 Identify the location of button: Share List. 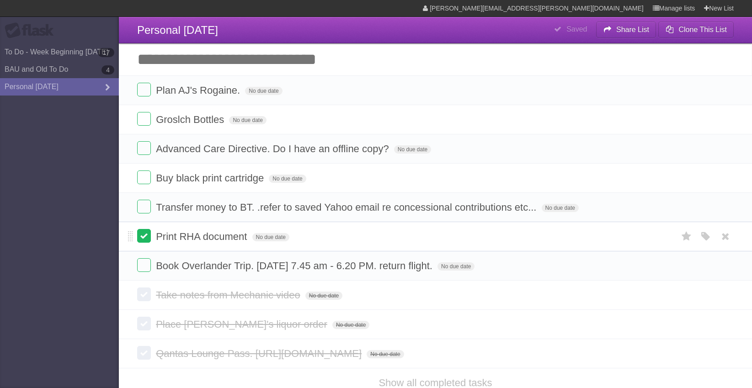
(626, 30).